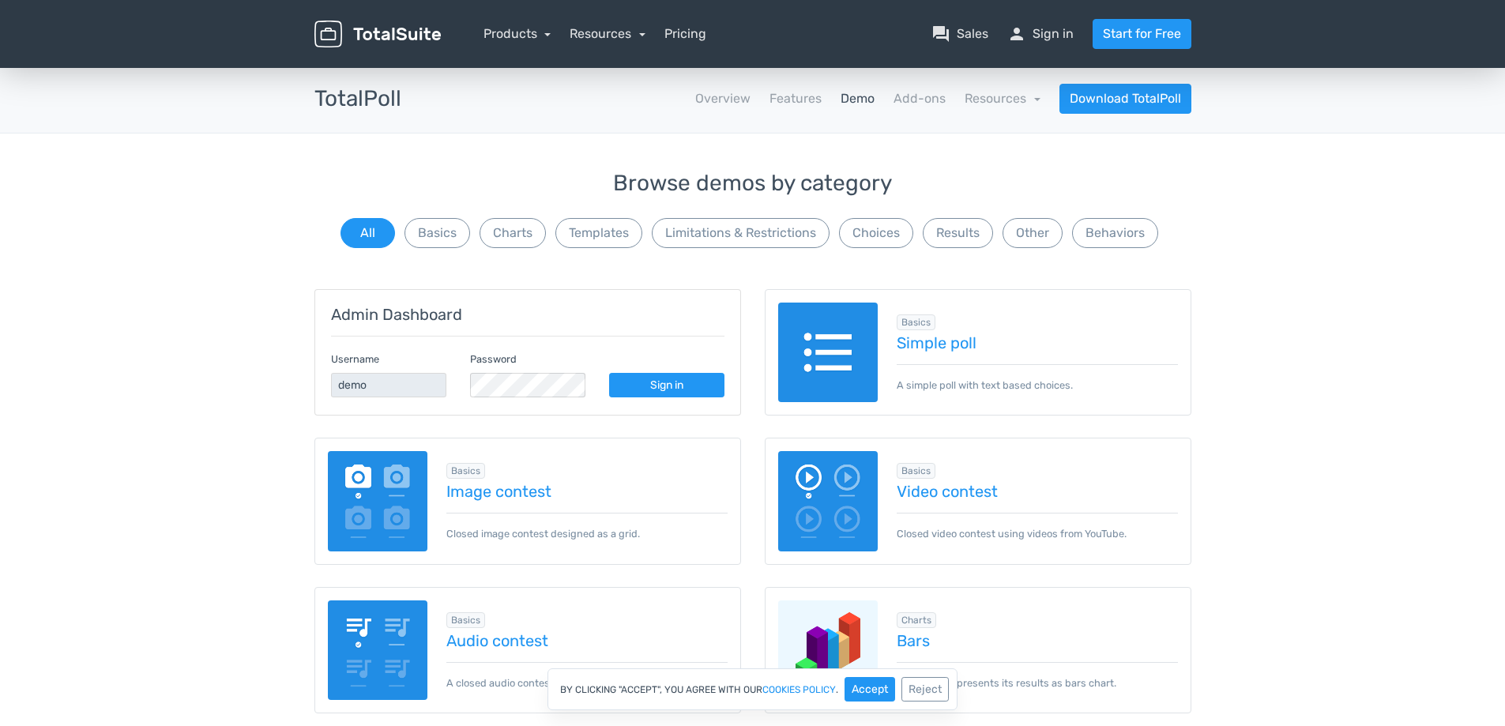 The height and width of the screenshot is (726, 1505). Describe the element at coordinates (1142, 34) in the screenshot. I see `a: Start for Free` at that location.